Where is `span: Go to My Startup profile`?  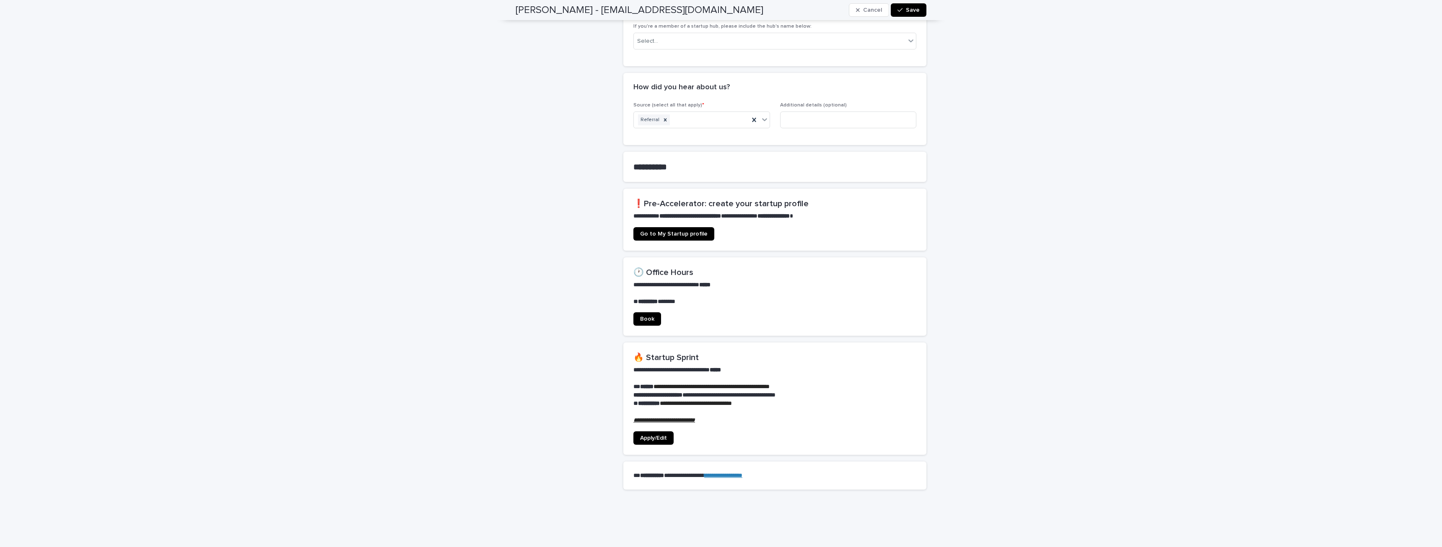
span: Go to My Startup profile is located at coordinates (674, 234).